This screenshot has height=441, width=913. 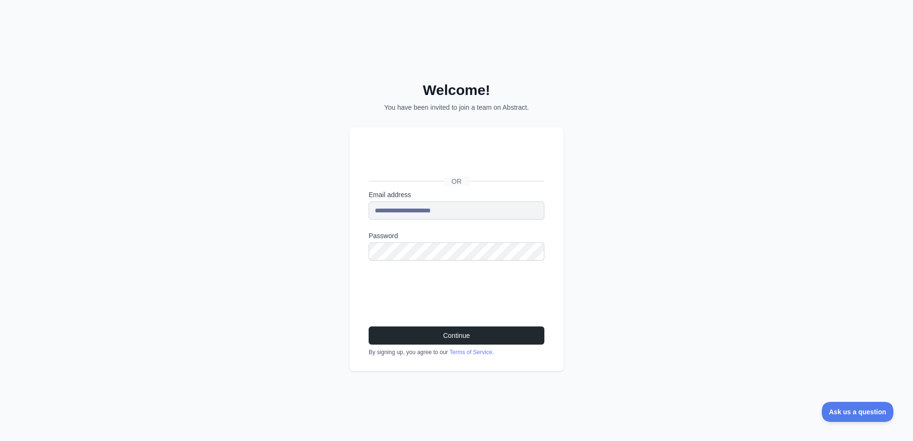 I want to click on button: Continue, so click(x=456, y=336).